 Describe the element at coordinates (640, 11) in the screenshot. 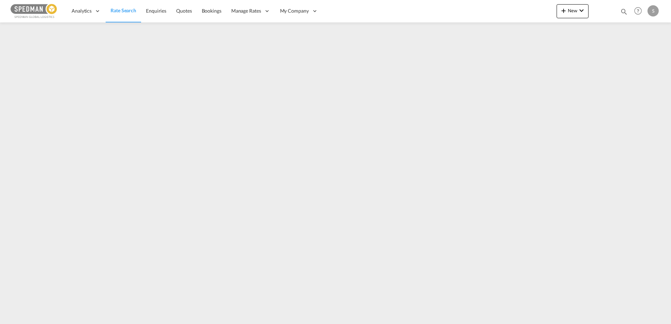

I see `div: Help` at that location.